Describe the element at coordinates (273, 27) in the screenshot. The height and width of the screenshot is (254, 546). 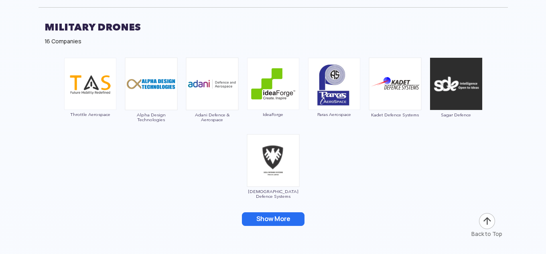
I see `h2: Military Drones` at that location.